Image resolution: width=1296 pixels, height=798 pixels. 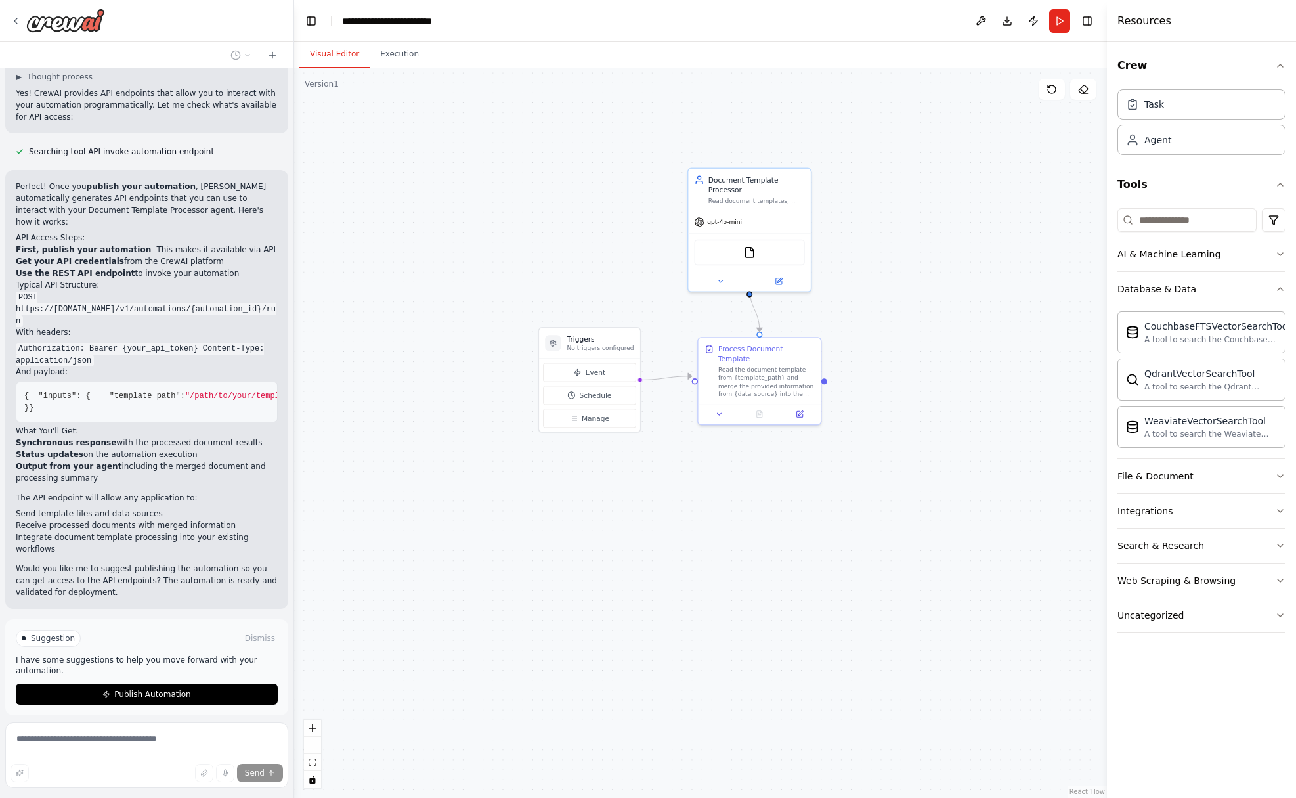 I want to click on span: "/path/to/your/template.docx", so click(x=254, y=396).